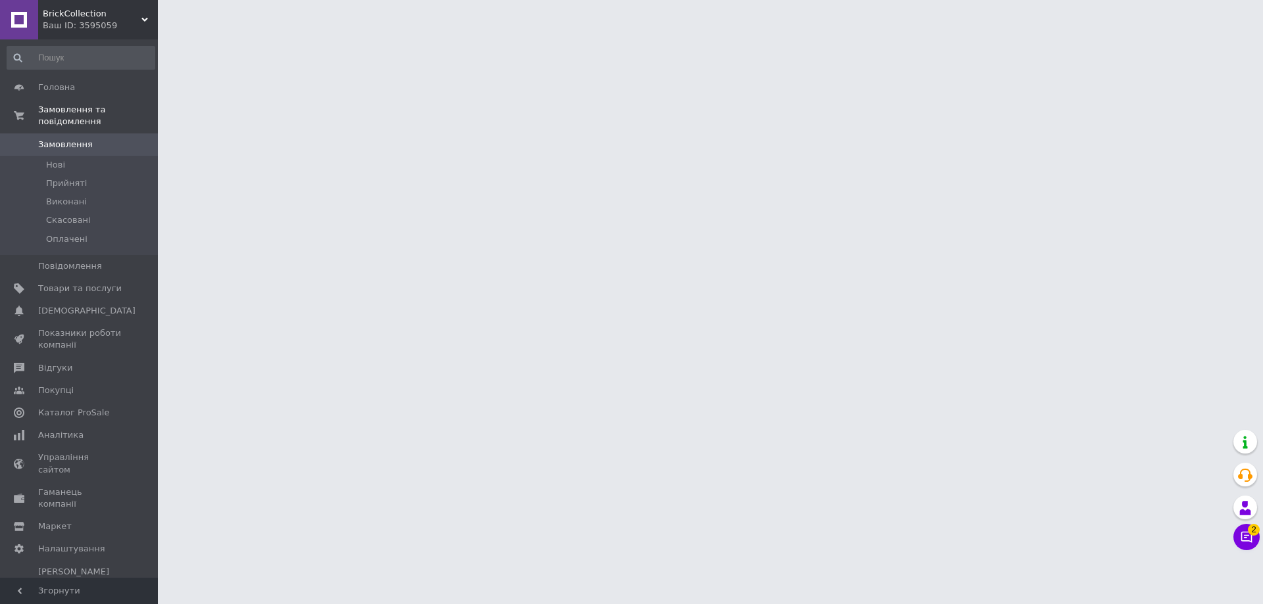  What do you see at coordinates (65, 145) in the screenshot?
I see `span: Замовлення` at bounding box center [65, 145].